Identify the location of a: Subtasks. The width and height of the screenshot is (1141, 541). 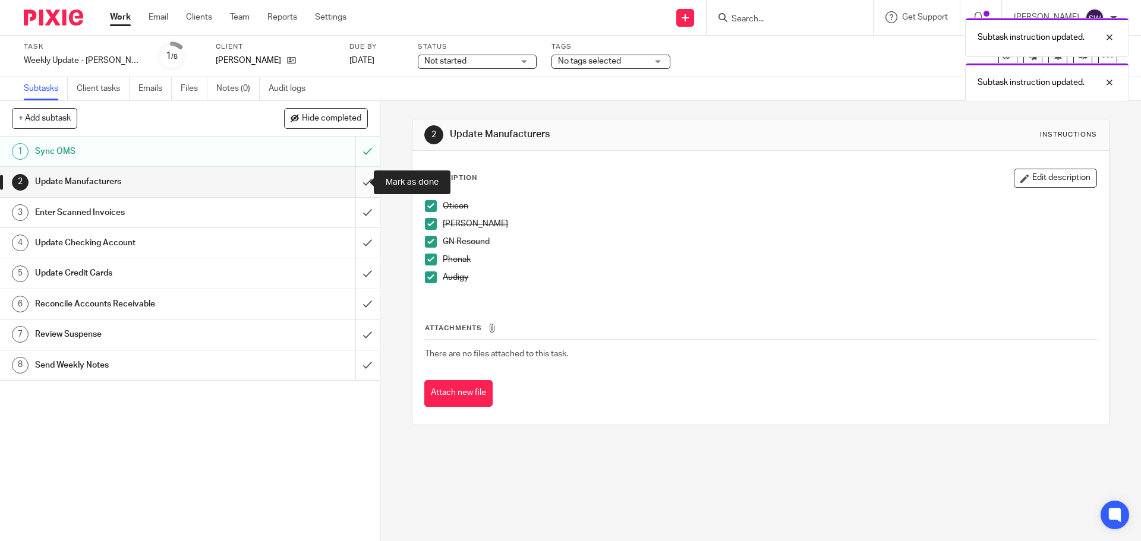
(46, 89).